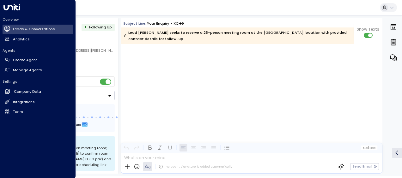 Image resolution: width=402 pixels, height=178 pixels. I want to click on a: Integrations, so click(38, 102).